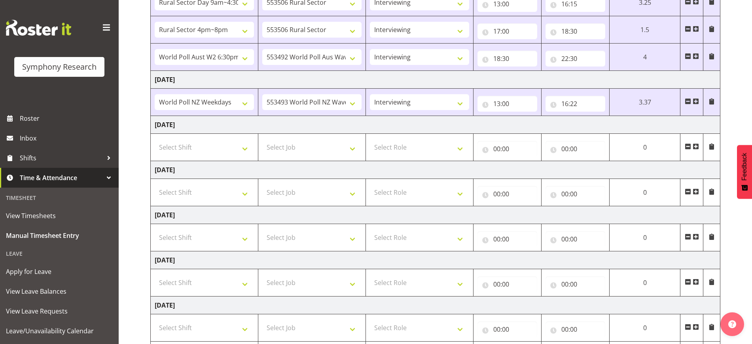  Describe the element at coordinates (38, 28) in the screenshot. I see `img: Rosterit website logo` at that location.